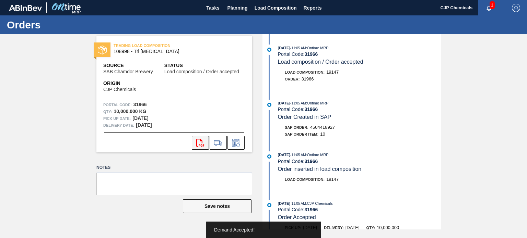  What do you see at coordinates (119, 89) in the screenshot?
I see `span: CJP Chemicals` at bounding box center [119, 89].